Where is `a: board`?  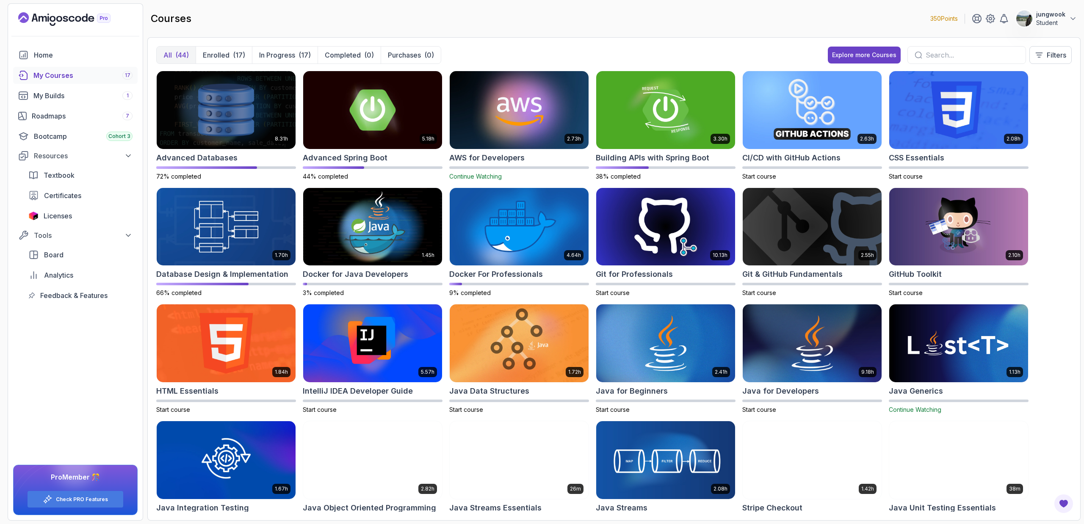 a: board is located at coordinates (80, 255).